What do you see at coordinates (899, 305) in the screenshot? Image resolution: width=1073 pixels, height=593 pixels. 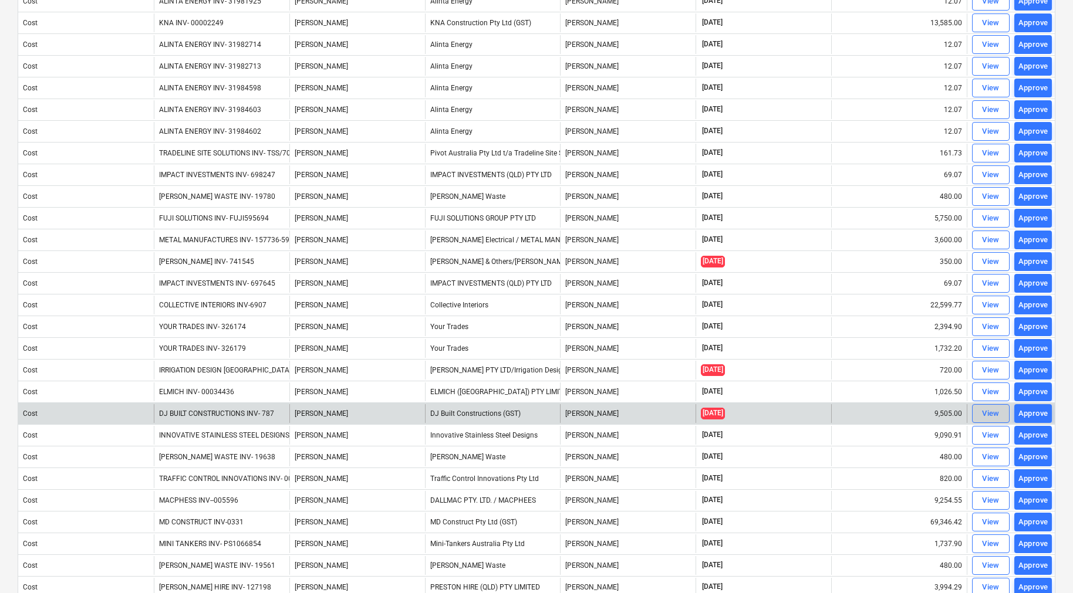 I see `div: 22,599.77` at bounding box center [899, 305].